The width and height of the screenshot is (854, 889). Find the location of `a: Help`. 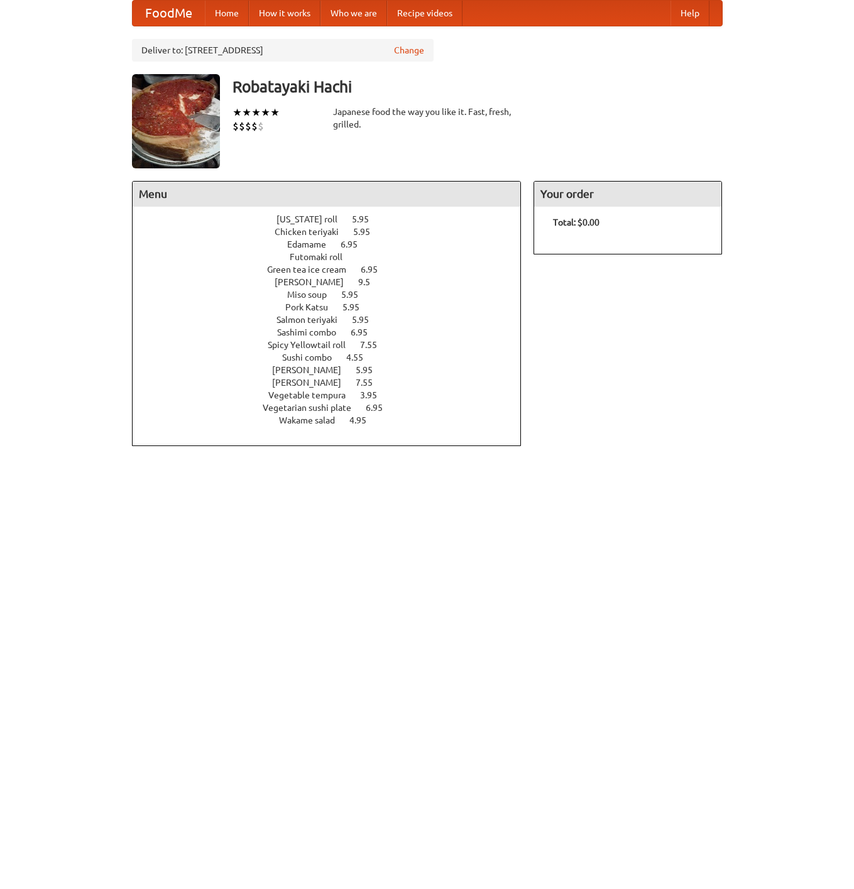

a: Help is located at coordinates (690, 13).